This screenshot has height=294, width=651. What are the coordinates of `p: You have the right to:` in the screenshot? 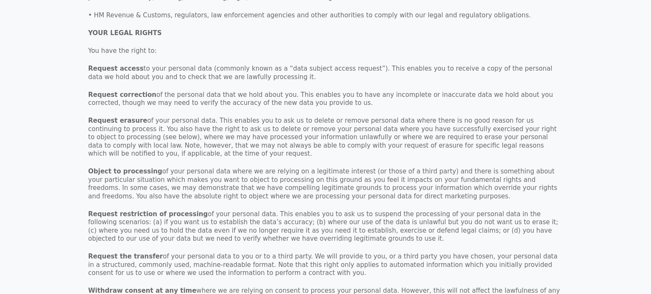 It's located at (325, 51).